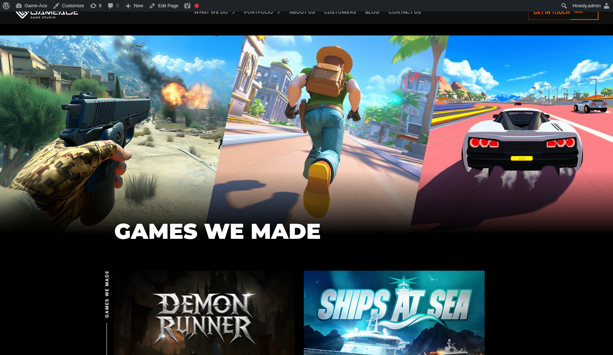 Image resolution: width=613 pixels, height=355 pixels. Describe the element at coordinates (307, 231) in the screenshot. I see `h1: GAMES WE MADE` at that location.